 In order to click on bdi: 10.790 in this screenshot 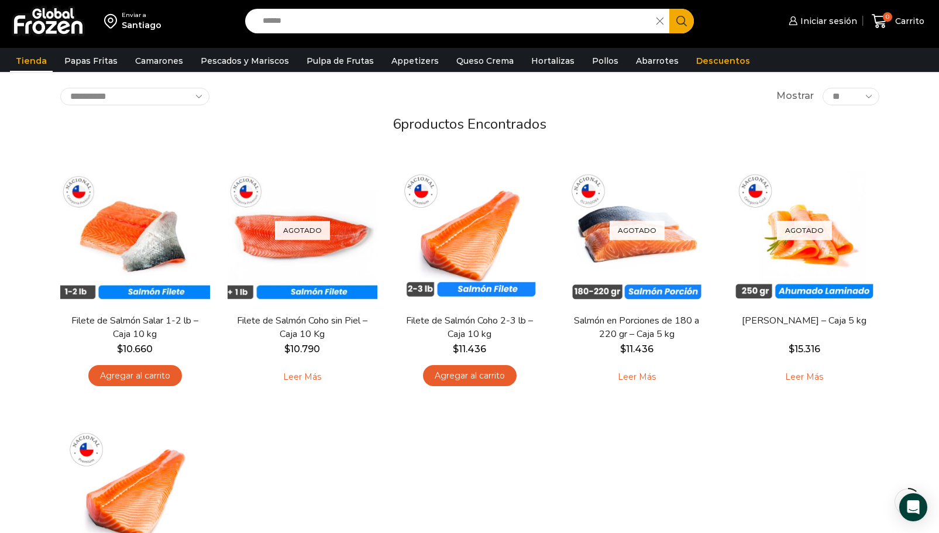, I will do `click(302, 349)`.